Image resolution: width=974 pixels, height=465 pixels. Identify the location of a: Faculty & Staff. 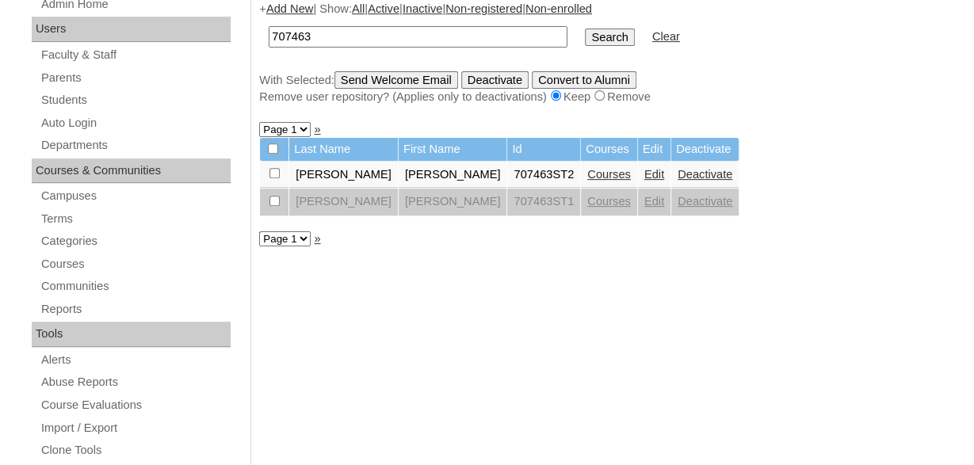
(135, 55).